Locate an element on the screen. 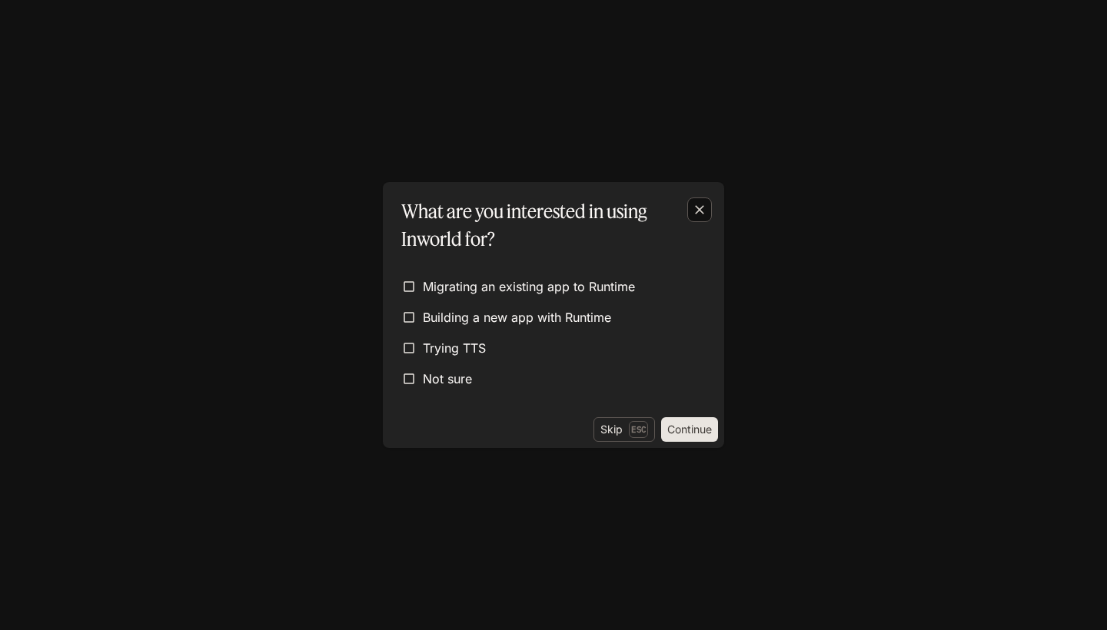  p: Esc is located at coordinates (638, 430).